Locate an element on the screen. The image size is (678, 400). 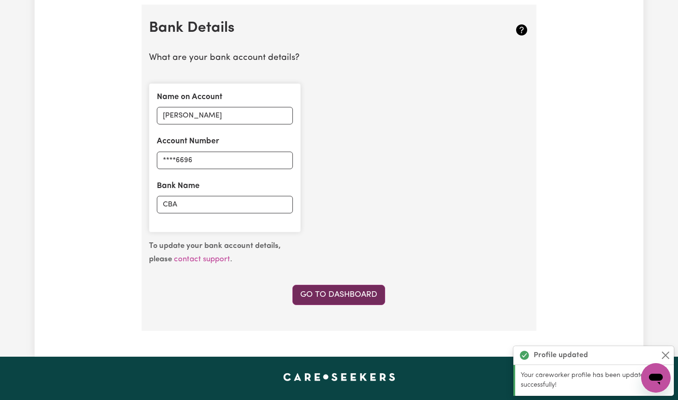
label: Bank Name is located at coordinates (178, 186).